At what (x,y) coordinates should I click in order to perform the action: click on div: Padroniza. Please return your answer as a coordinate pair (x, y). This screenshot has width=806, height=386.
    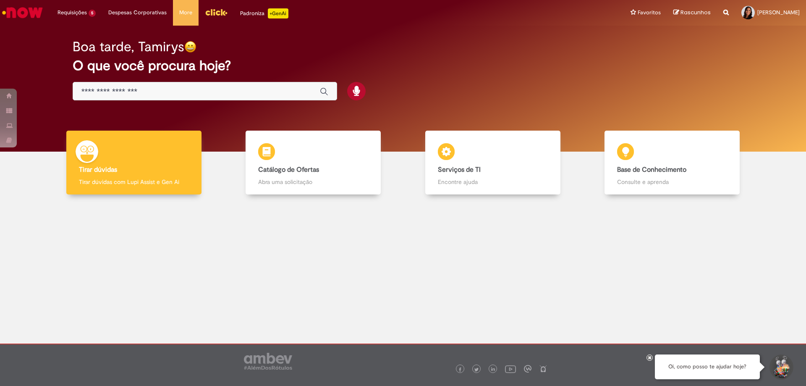
    Looking at the image, I should click on (264, 13).